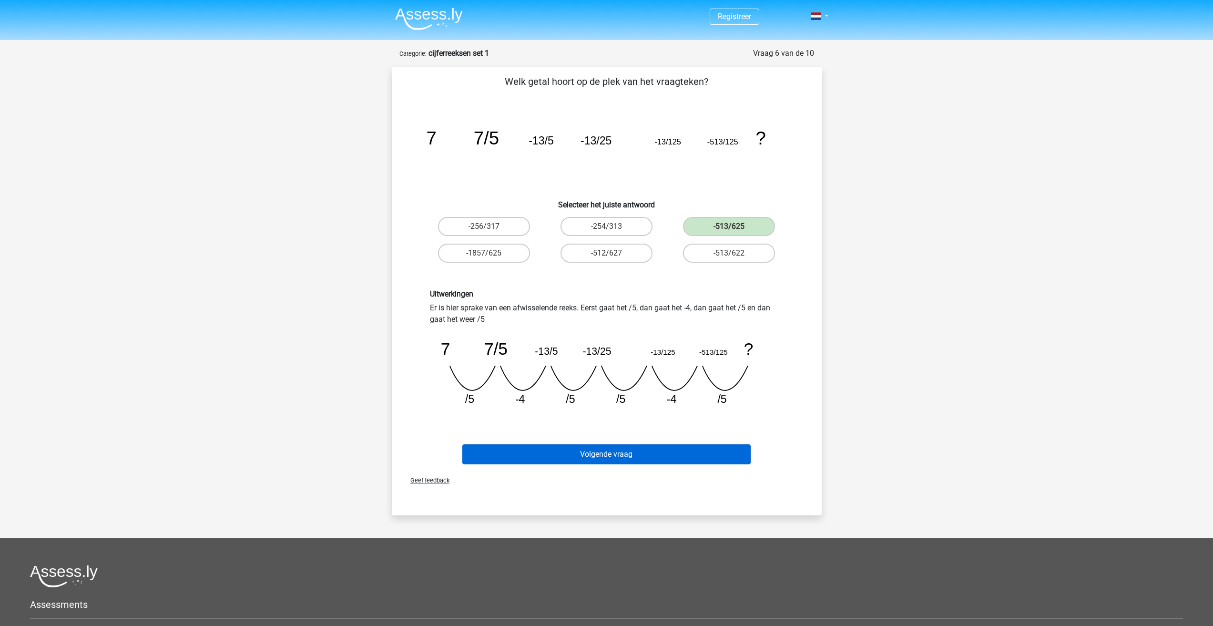  Describe the element at coordinates (606, 454) in the screenshot. I see `button: Volgende vraag` at that location.